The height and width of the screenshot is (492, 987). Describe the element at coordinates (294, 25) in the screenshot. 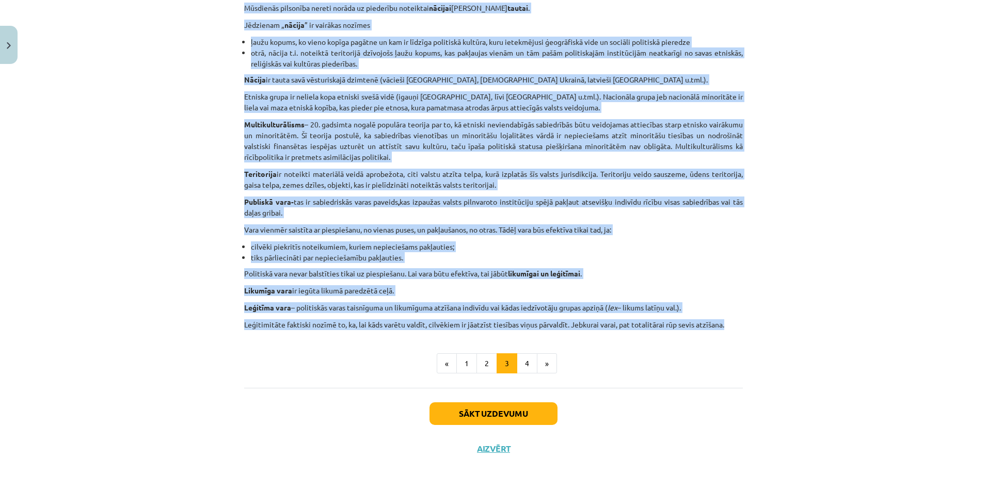

I see `b: nācija` at that location.